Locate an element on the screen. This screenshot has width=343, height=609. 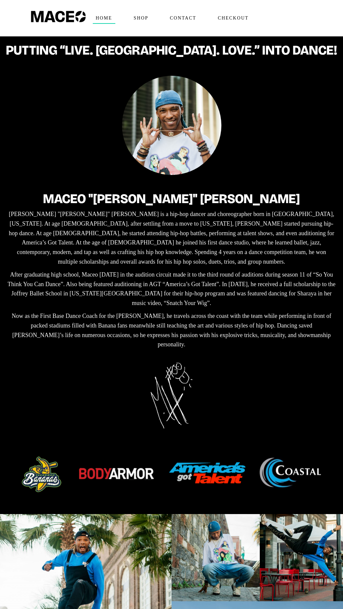
img: Maceo Harrison is located at coordinates (171, 125).